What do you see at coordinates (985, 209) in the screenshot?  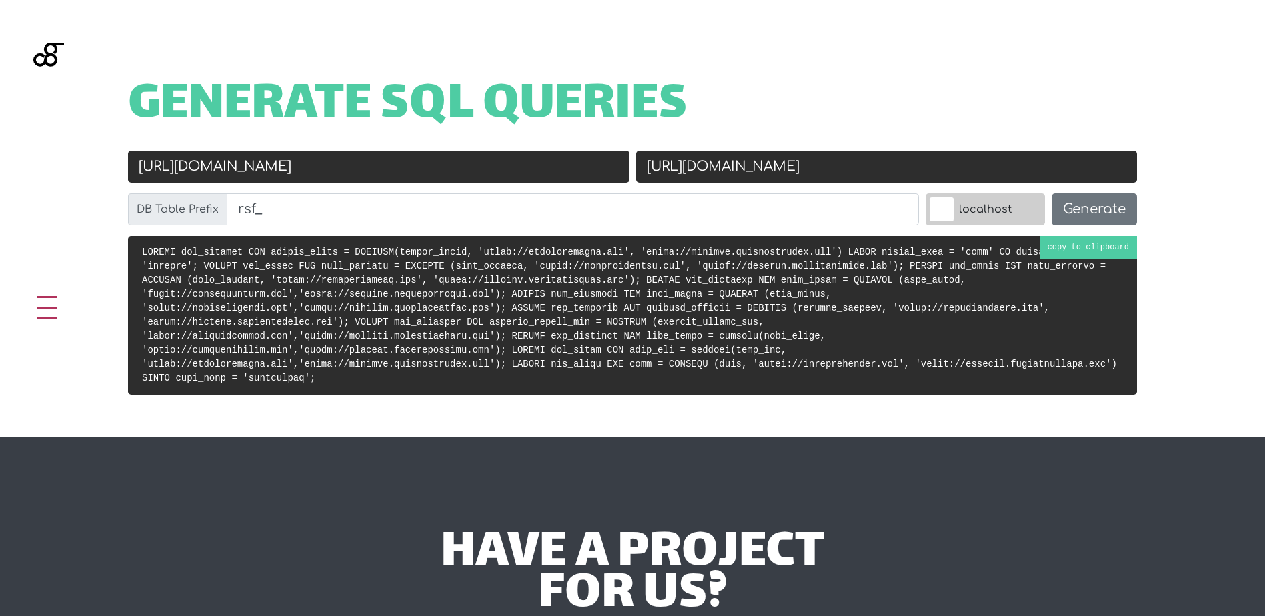 I see `label: localhost` at bounding box center [985, 209].